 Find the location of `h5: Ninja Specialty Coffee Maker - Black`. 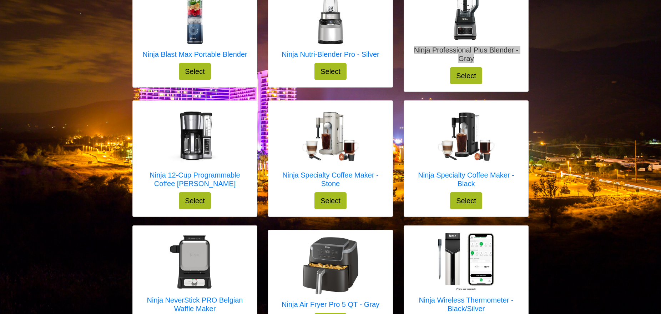

h5: Ninja Specialty Coffee Maker - Black is located at coordinates (466, 179).